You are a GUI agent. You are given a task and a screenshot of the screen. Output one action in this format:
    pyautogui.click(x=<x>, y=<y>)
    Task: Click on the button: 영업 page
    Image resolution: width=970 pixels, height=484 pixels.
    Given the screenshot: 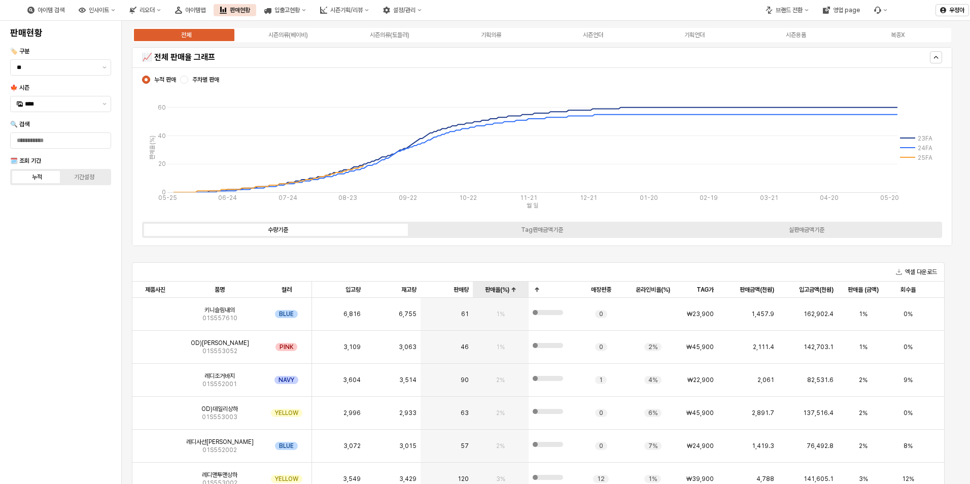 What is the action you would take?
    pyautogui.click(x=841, y=10)
    